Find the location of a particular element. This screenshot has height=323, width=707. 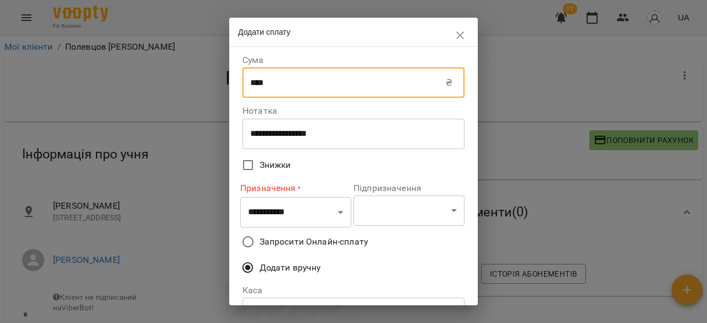

label: Каса is located at coordinates (353, 290).